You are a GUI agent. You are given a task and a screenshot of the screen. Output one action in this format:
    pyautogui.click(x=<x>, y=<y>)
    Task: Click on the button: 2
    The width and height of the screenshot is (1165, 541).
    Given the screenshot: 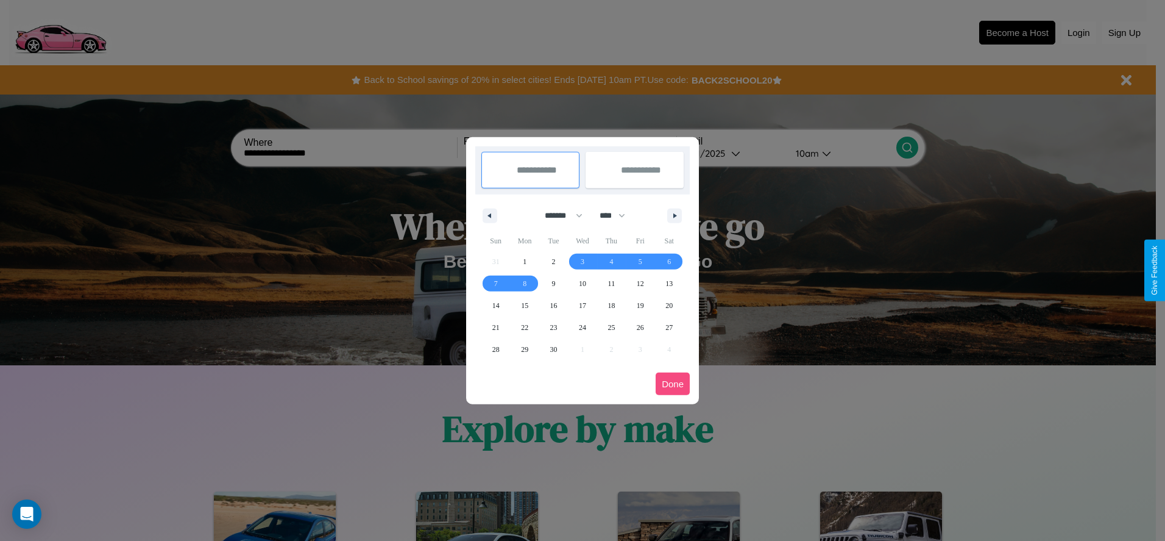 What is the action you would take?
    pyautogui.click(x=553, y=261)
    